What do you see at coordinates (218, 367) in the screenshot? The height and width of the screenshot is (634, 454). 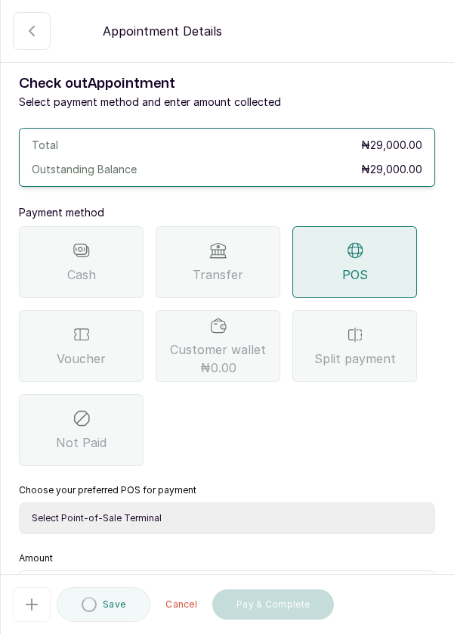 I see `span: ₦0.00` at bounding box center [218, 367].